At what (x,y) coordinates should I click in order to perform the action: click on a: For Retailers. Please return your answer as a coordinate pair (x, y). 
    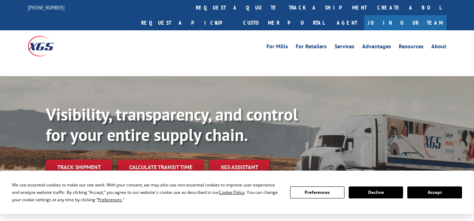
    Looking at the image, I should click on (311, 48).